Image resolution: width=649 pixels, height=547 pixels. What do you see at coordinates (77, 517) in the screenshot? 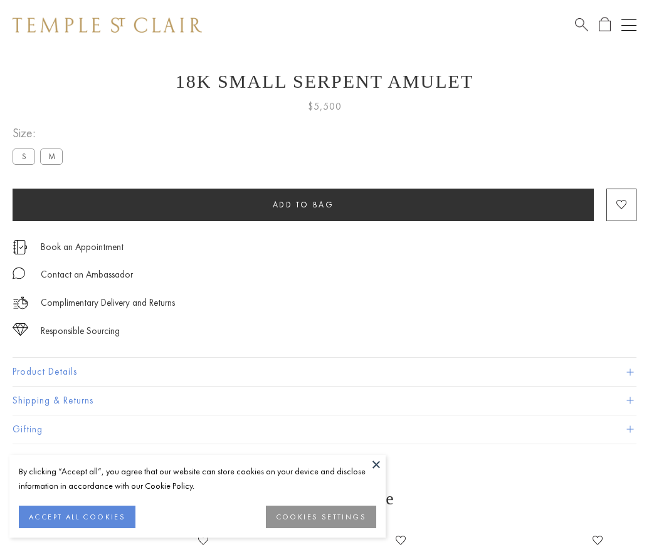
I see `button: ACCEPT ALL COOKIES` at bounding box center [77, 517].